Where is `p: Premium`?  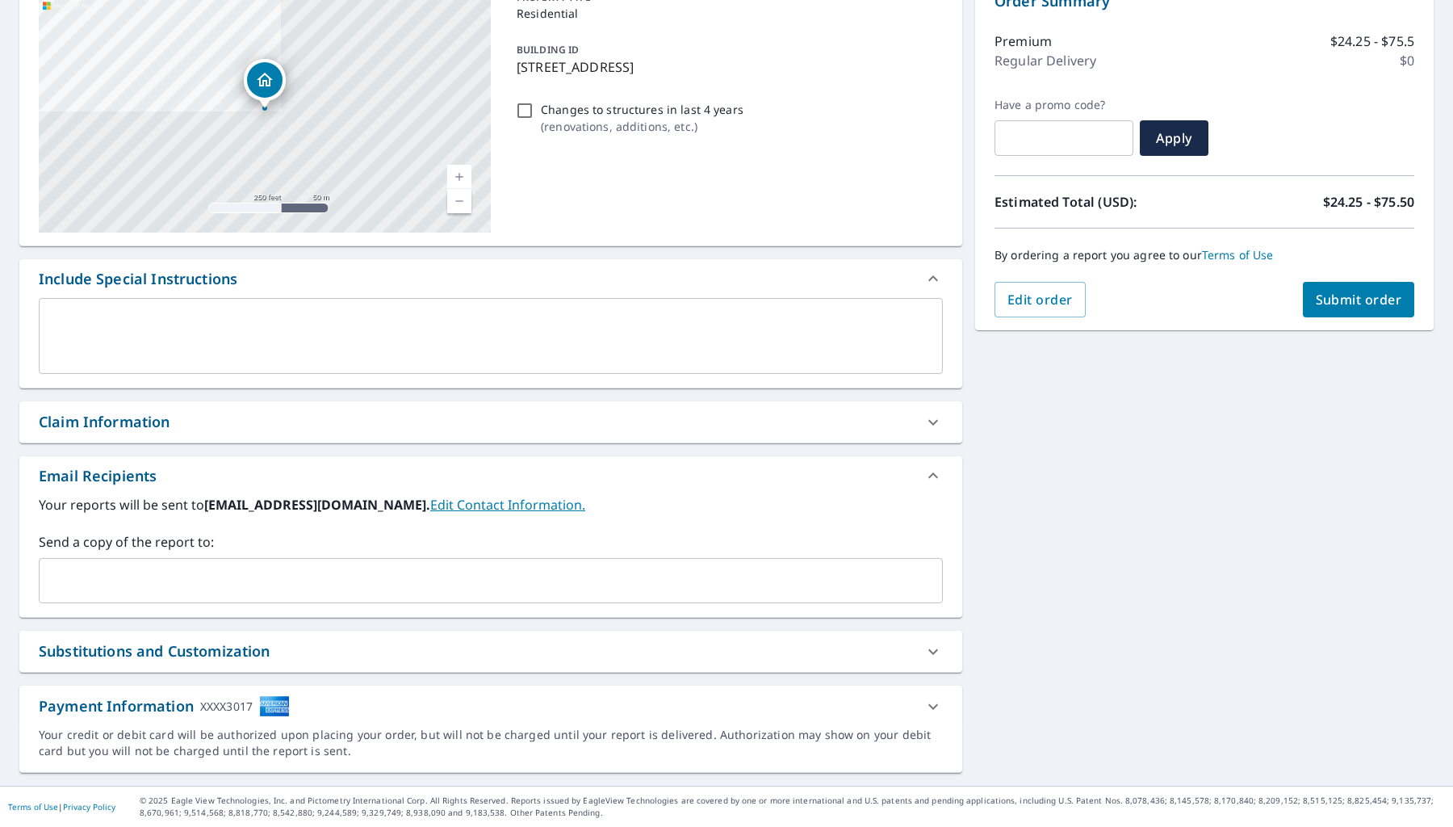
p: Premium is located at coordinates (1023, 41).